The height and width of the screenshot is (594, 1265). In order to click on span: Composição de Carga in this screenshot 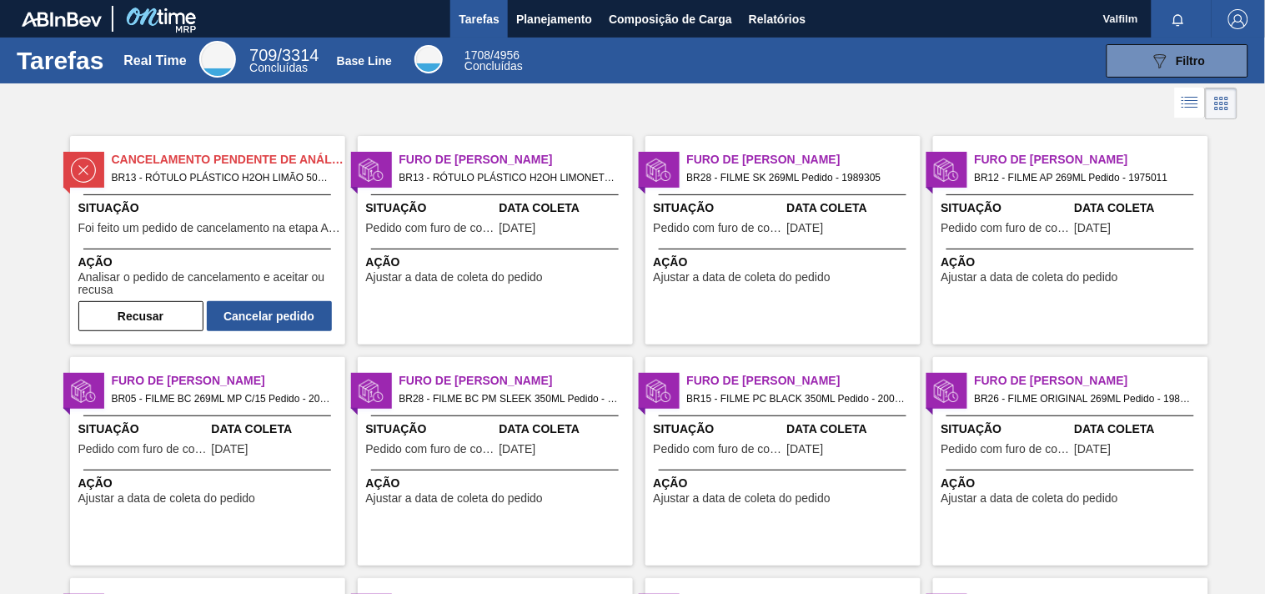, I will do `click(670, 19)`.